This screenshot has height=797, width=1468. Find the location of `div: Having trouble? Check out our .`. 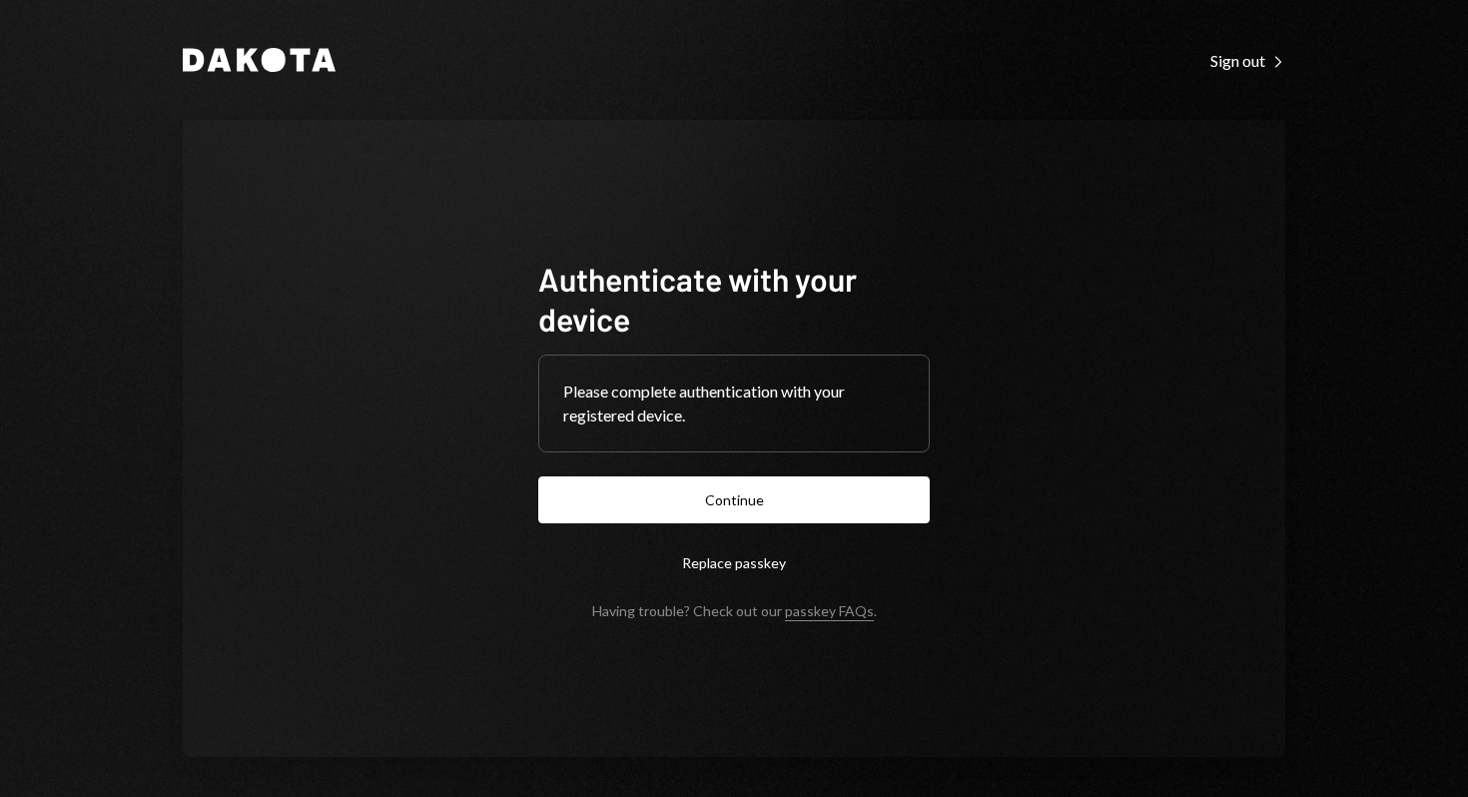

div: Having trouble? Check out our . is located at coordinates (734, 610).